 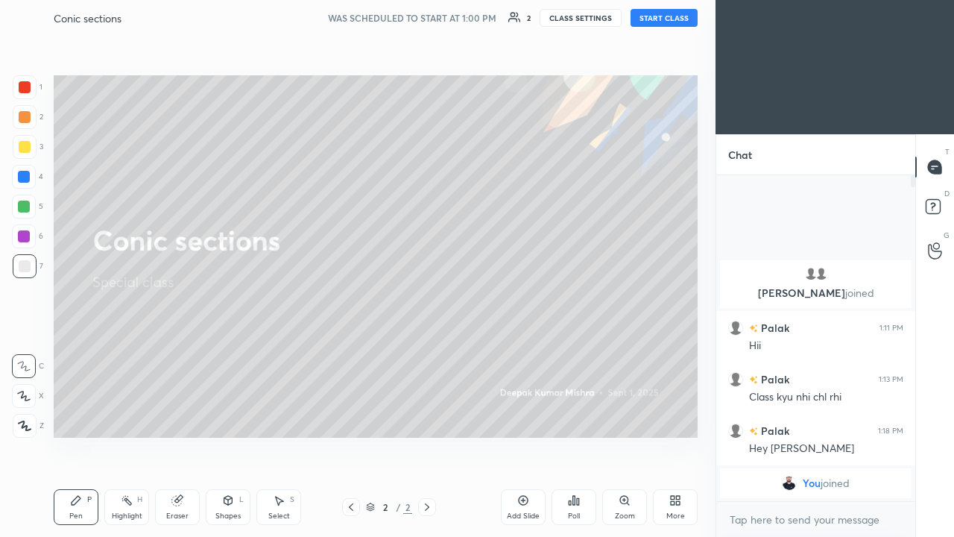 I want to click on div: Select, so click(x=279, y=516).